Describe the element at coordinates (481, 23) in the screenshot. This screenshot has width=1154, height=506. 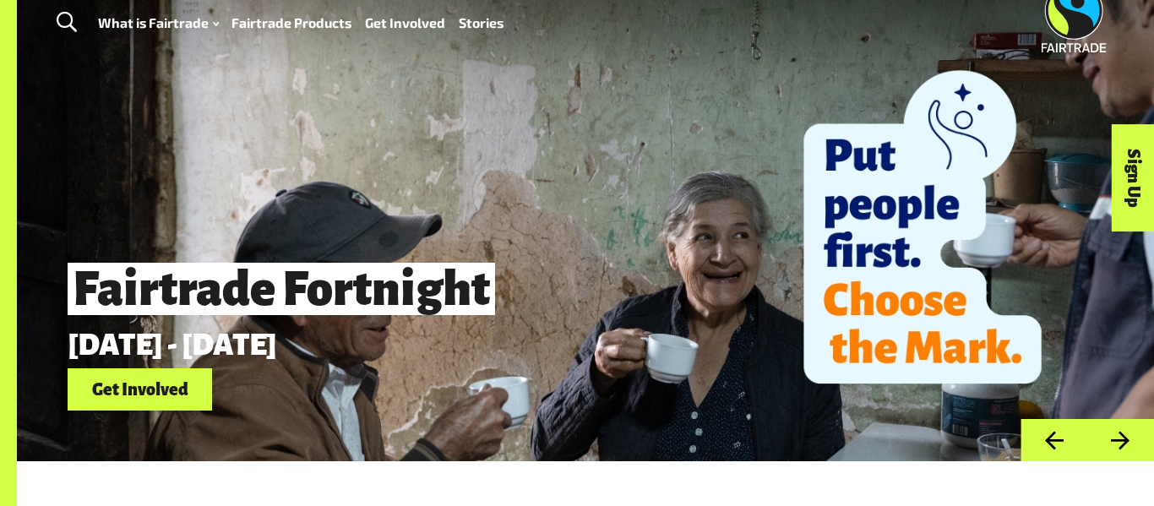
I see `a: Stories` at that location.